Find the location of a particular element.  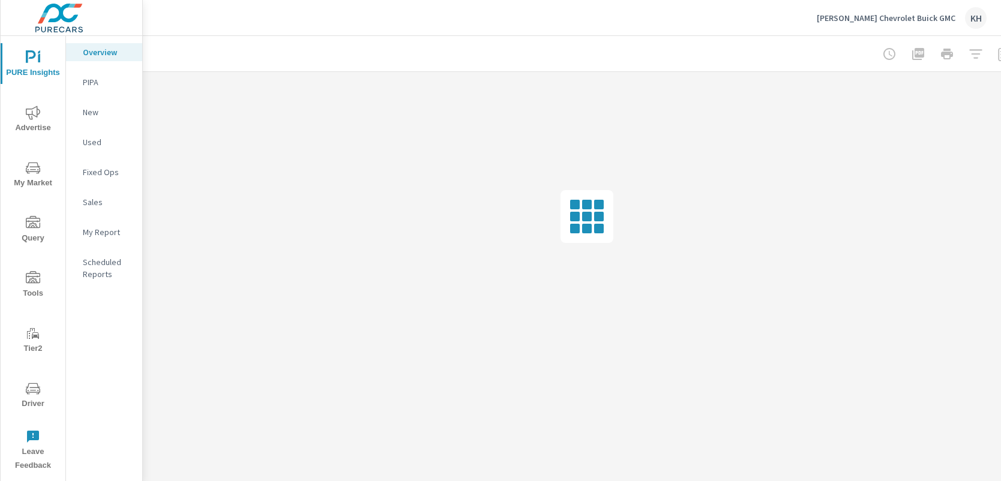

p: PIPA is located at coordinates (107, 82).